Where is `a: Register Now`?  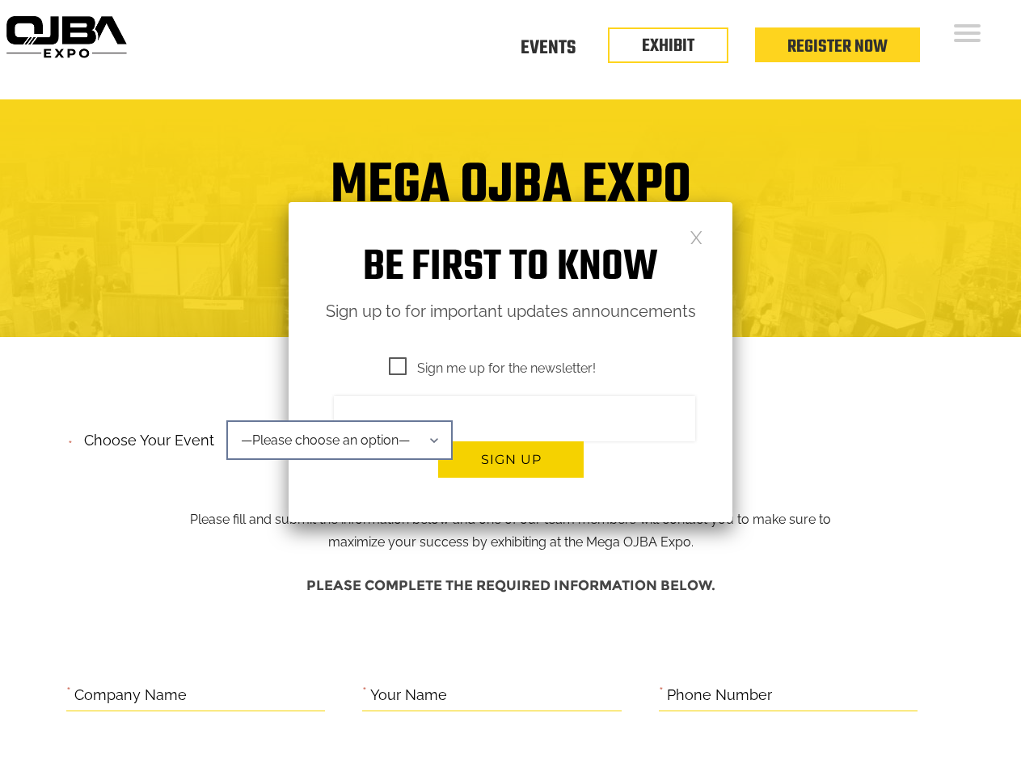
a: Register Now is located at coordinates (838, 47).